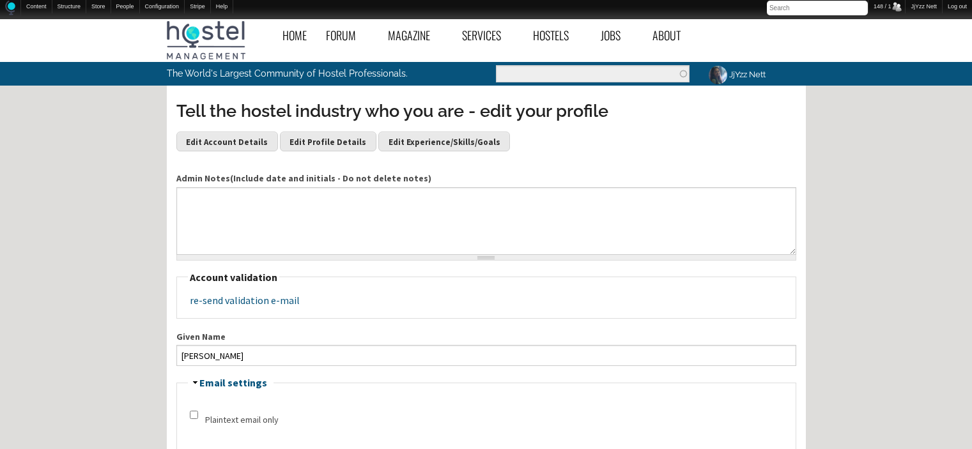  What do you see at coordinates (347, 35) in the screenshot?
I see `a: Forum` at bounding box center [347, 35].